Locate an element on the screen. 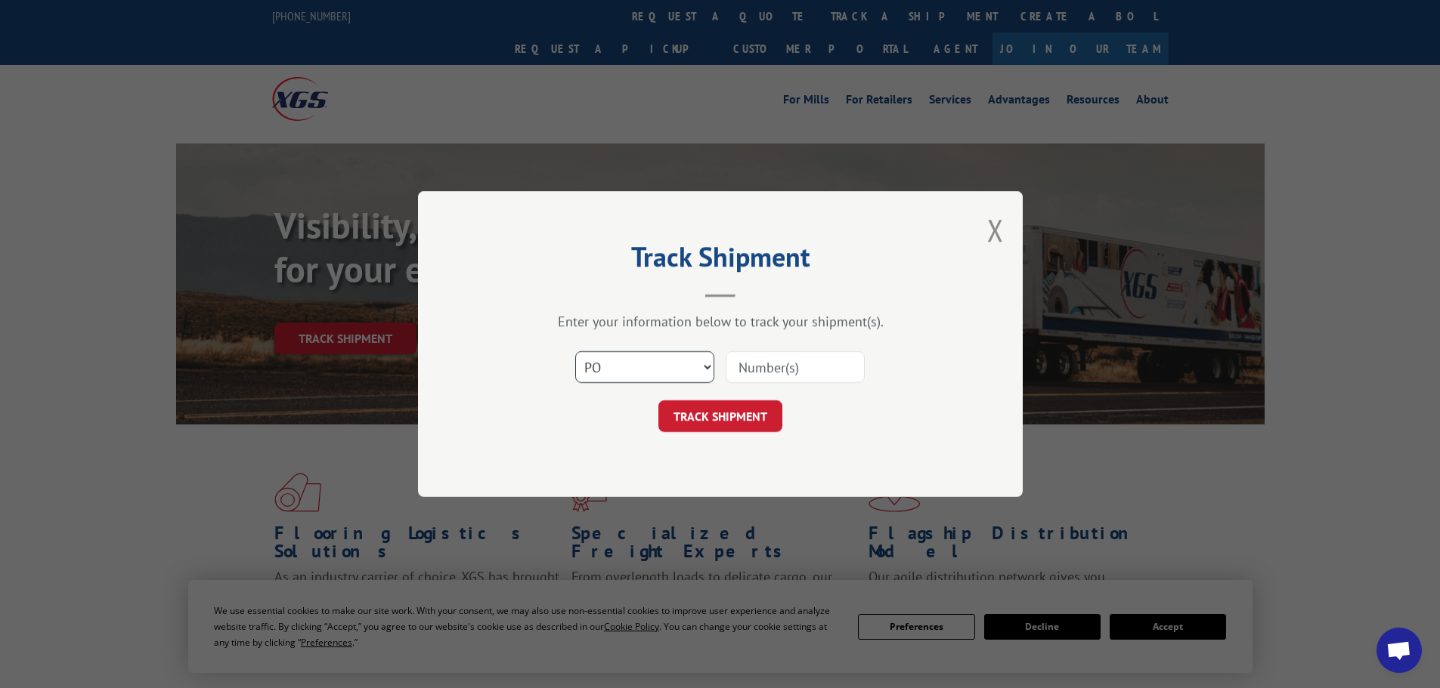  h2: Track Shipment is located at coordinates (720, 261).